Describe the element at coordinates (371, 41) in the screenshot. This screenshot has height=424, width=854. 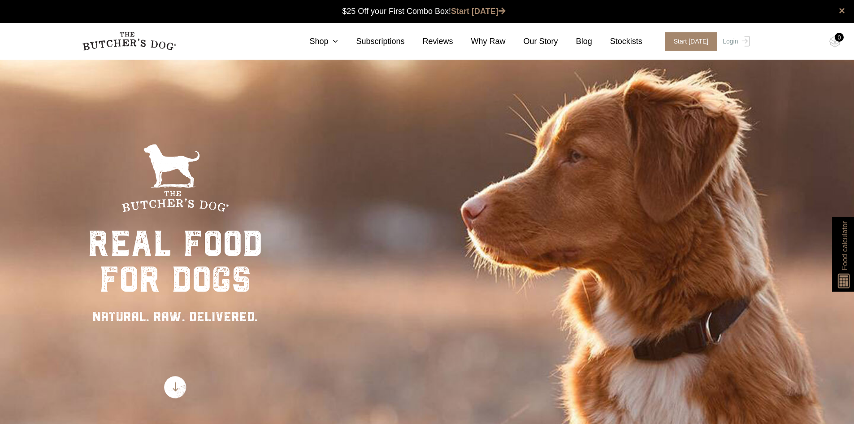
I see `a: Subscriptions` at that location.